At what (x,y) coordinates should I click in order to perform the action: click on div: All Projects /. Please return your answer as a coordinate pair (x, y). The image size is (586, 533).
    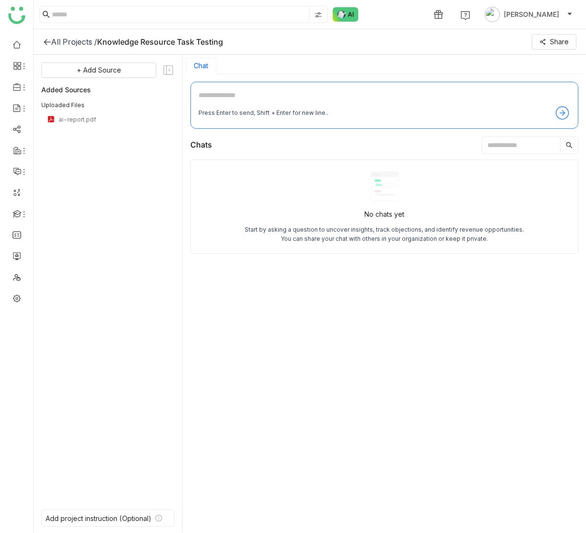
    Looking at the image, I should click on (74, 42).